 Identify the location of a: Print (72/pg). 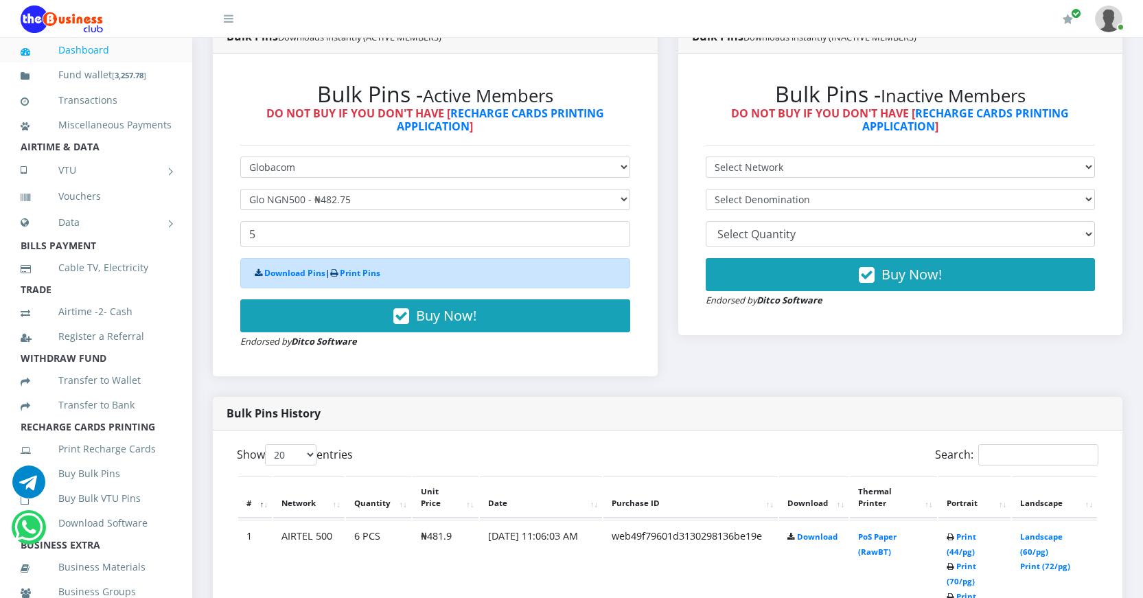
(1045, 566).